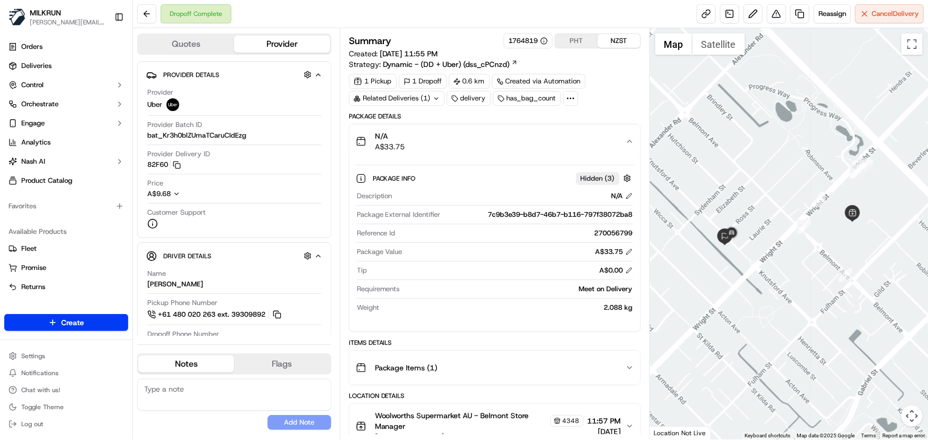 The height and width of the screenshot is (440, 928). I want to click on span: Chat with us!, so click(40, 390).